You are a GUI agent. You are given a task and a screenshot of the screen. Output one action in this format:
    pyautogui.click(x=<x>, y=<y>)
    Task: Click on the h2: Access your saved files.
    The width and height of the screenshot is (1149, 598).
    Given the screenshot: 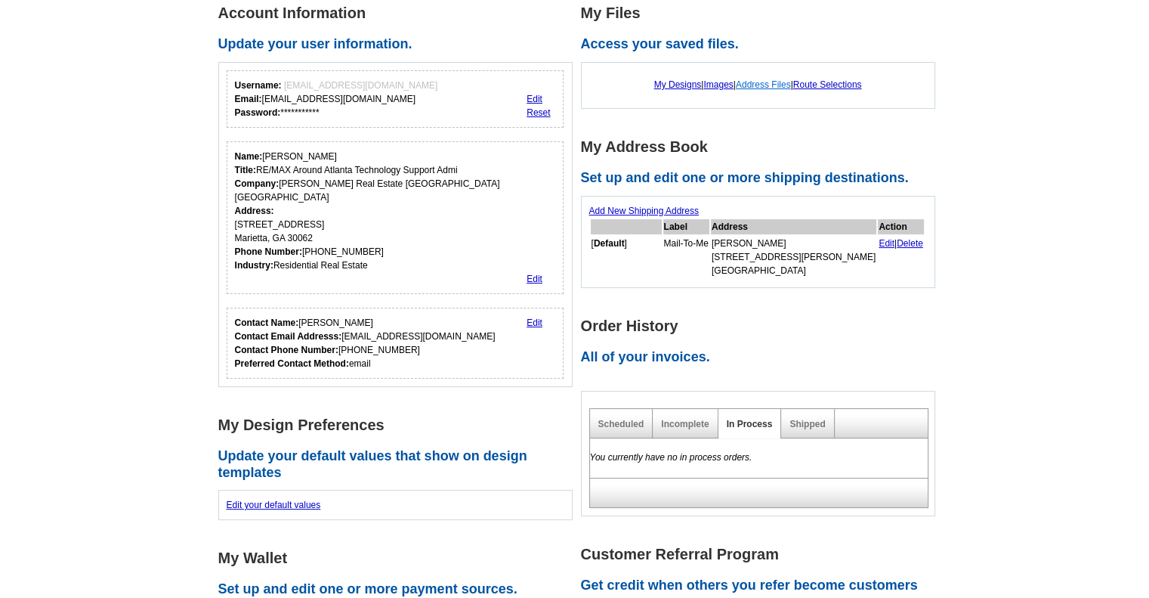 What is the action you would take?
    pyautogui.click(x=763, y=45)
    